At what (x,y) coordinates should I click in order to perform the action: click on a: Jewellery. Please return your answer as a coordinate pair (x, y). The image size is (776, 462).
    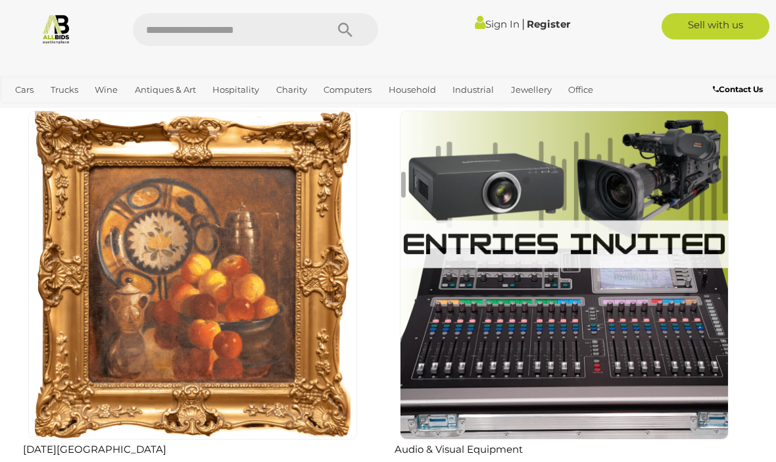
    Looking at the image, I should click on (532, 89).